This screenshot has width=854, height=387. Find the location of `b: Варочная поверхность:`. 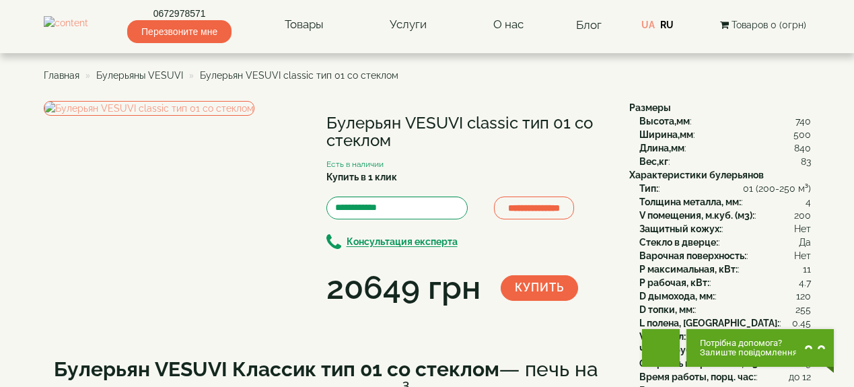

b: Варочная поверхность: is located at coordinates (692, 256).